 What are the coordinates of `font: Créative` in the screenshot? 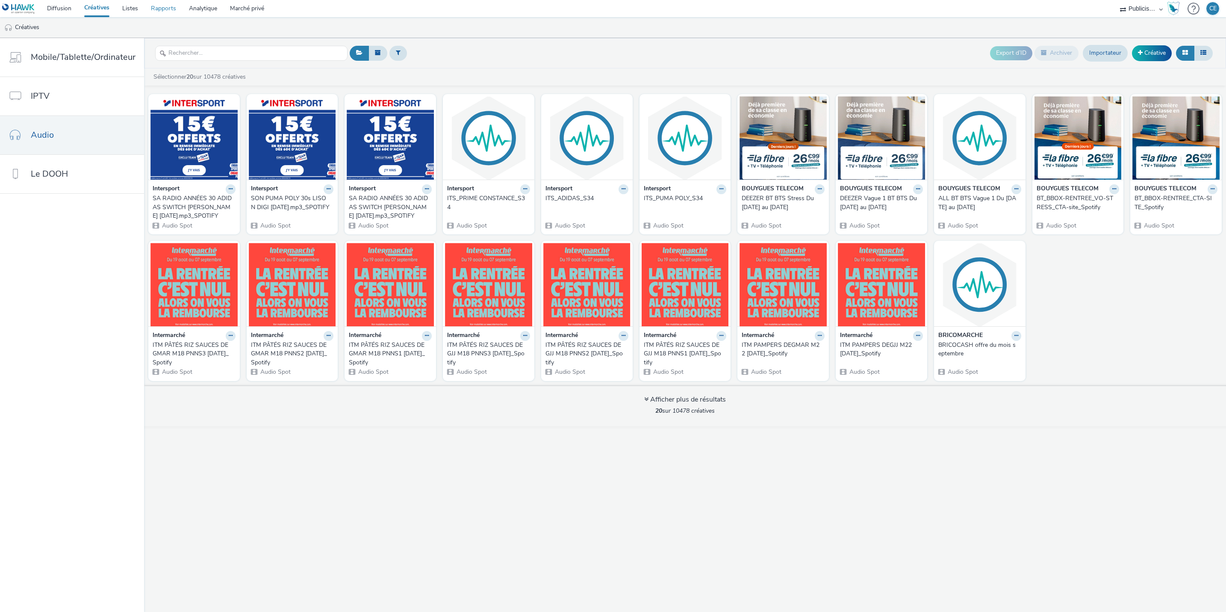 It's located at (1155, 53).